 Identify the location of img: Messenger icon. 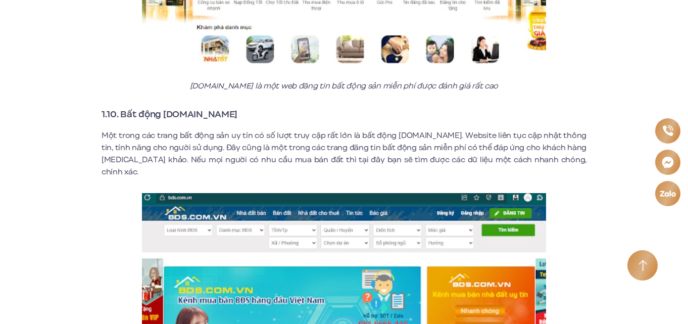
(667, 162).